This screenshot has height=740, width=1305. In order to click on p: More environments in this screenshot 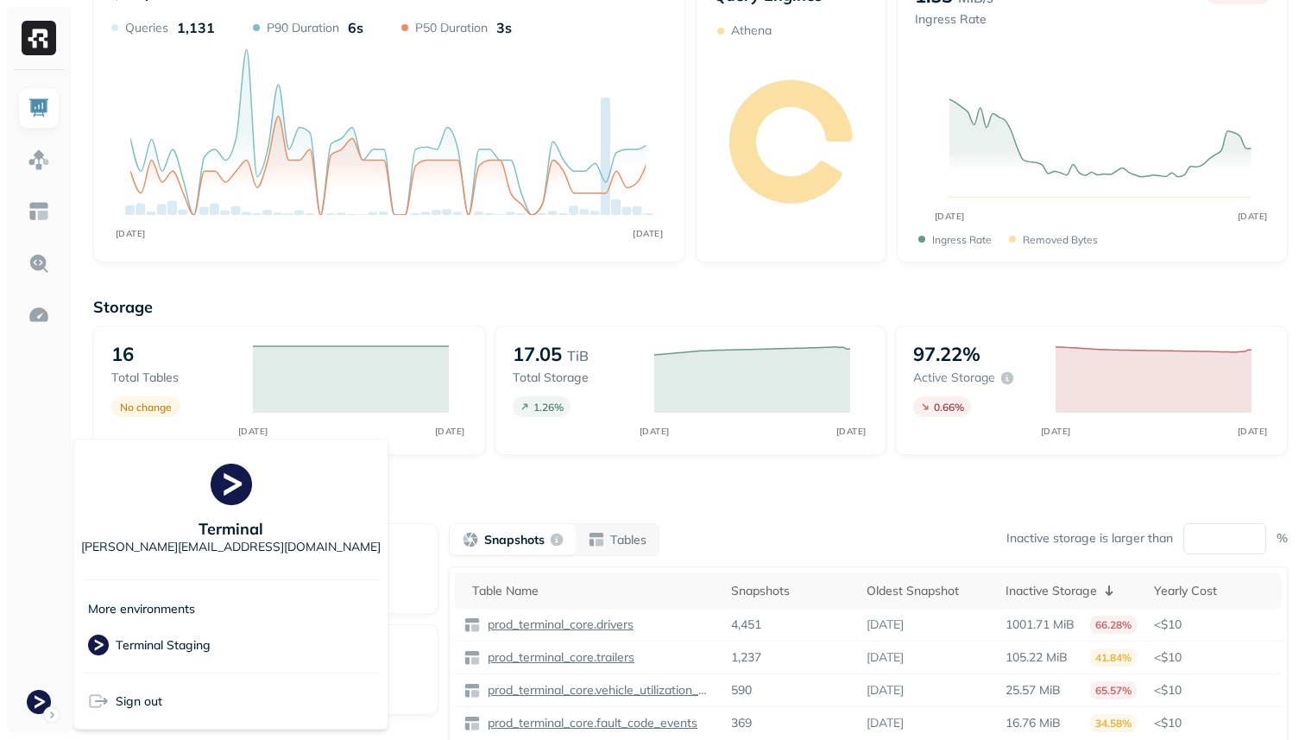, I will do `click(142, 609)`.